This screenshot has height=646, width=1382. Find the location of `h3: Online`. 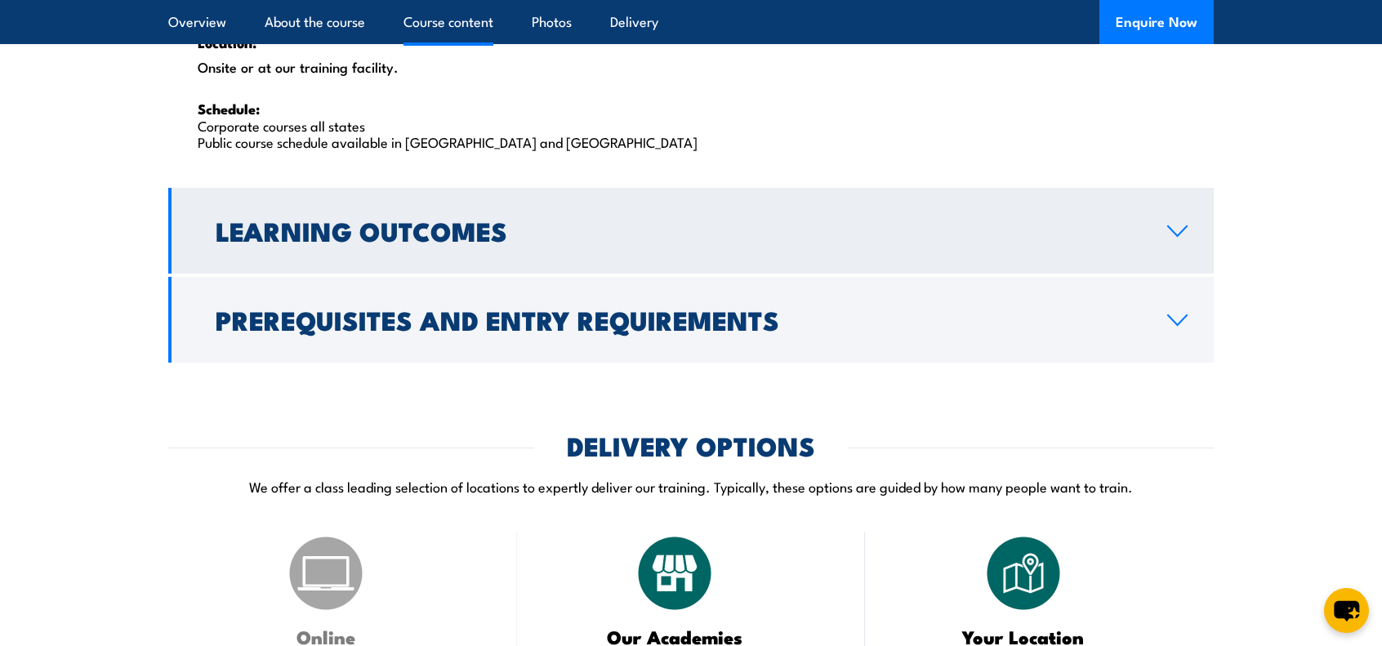

h3: Online is located at coordinates (326, 636).